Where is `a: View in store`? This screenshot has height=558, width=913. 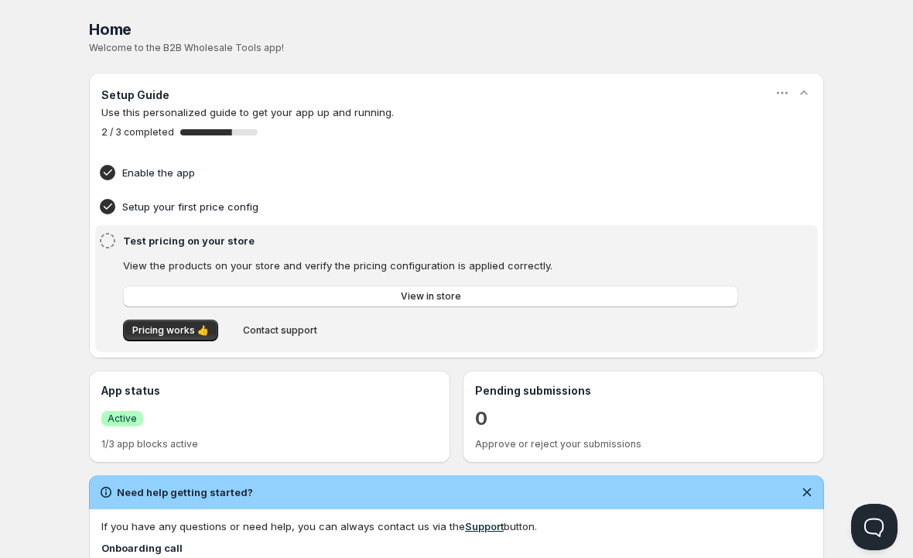
a: View in store is located at coordinates (430, 296).